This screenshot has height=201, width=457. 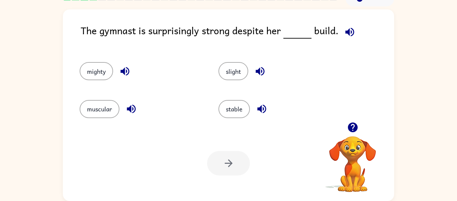 I want to click on button: slight, so click(x=233, y=71).